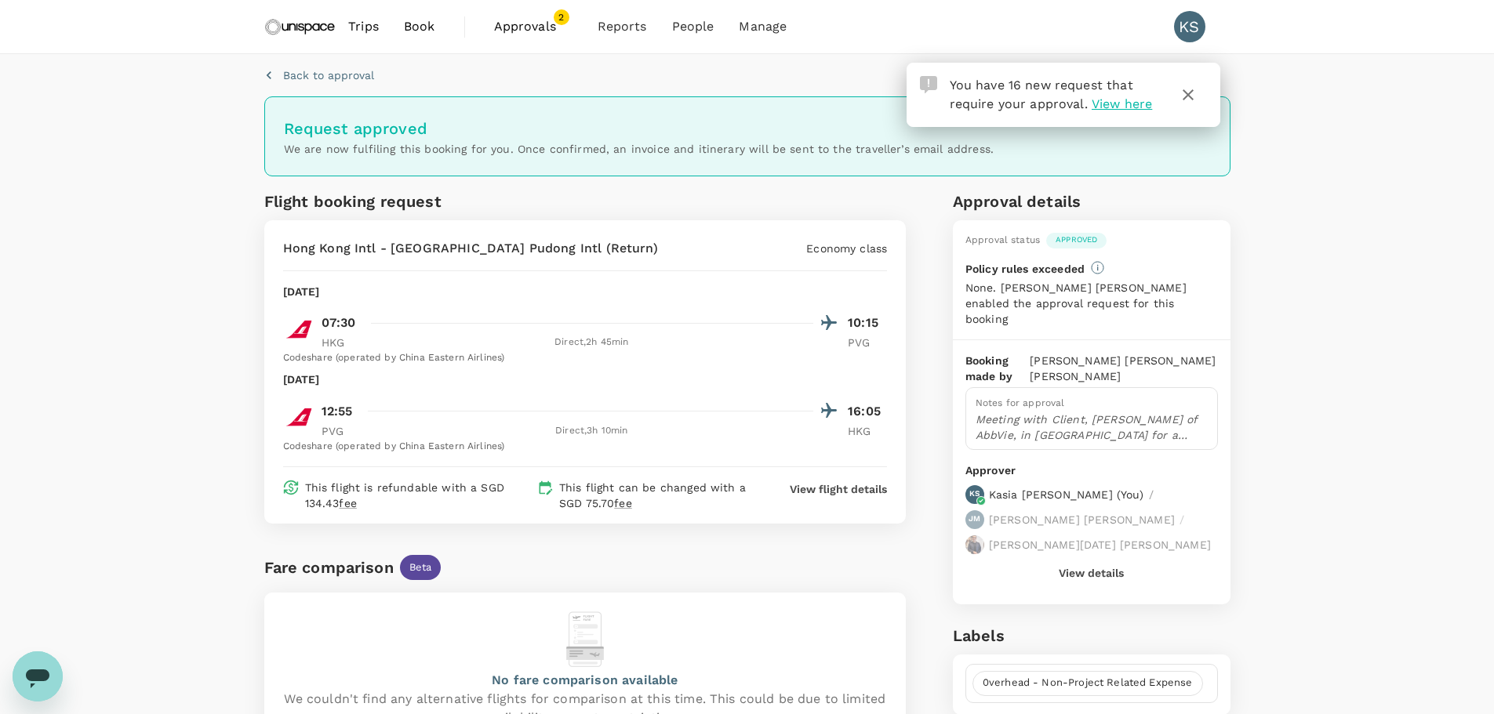 Image resolution: width=1494 pixels, height=714 pixels. Describe the element at coordinates (584, 681) in the screenshot. I see `p: No fare comparison available` at that location.